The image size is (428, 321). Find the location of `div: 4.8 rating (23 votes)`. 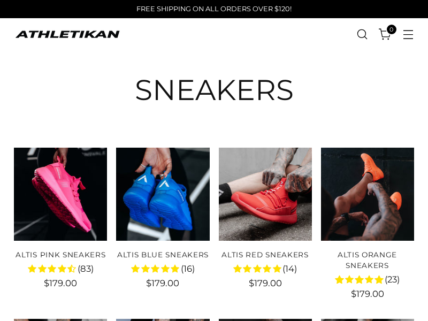

div: 4.8 rating (23 votes) is located at coordinates (368, 279).